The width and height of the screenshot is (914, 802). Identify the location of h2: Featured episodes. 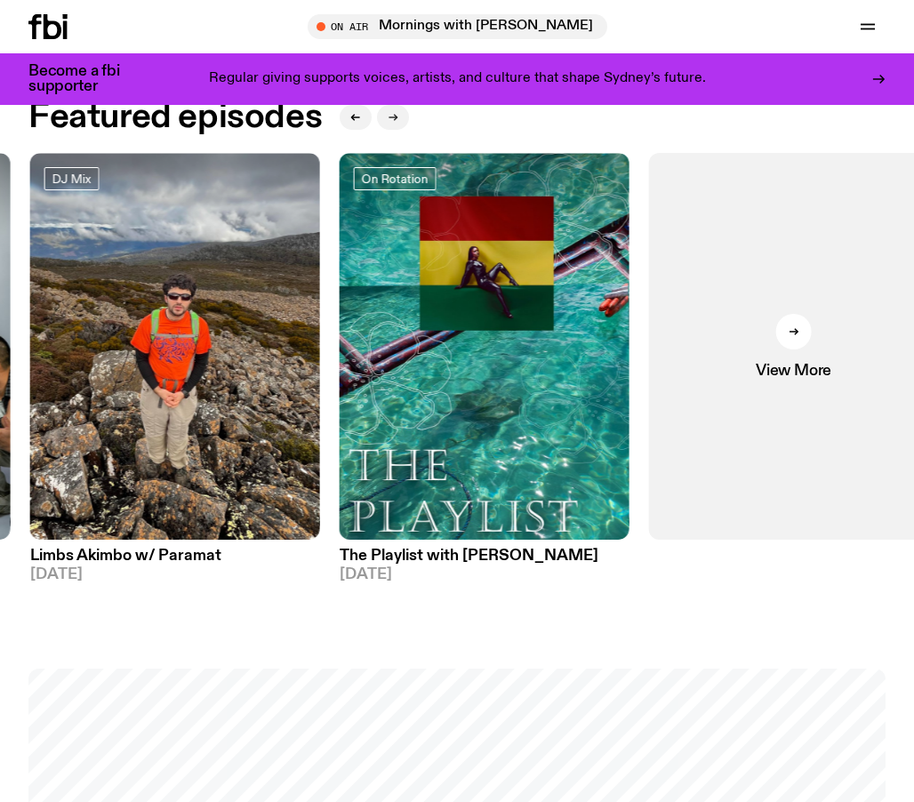
(175, 117).